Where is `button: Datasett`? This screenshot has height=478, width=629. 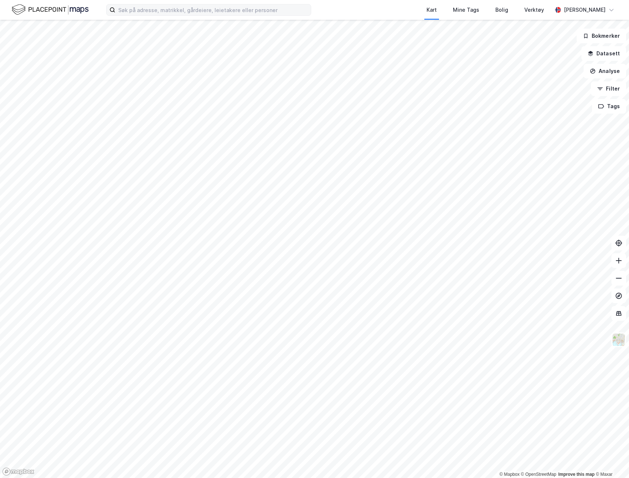 button: Datasett is located at coordinates (604, 53).